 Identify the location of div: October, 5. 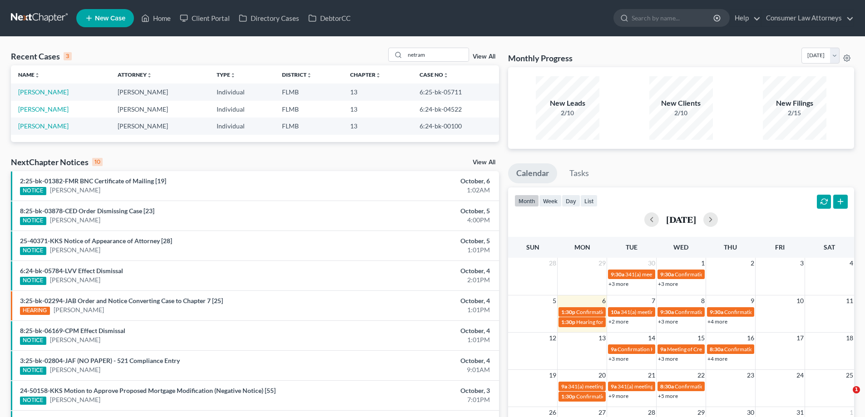
(415, 241).